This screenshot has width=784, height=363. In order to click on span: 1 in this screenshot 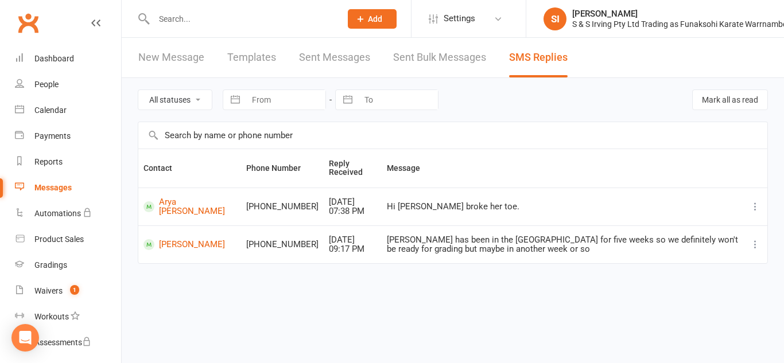, I will do `click(75, 290)`.